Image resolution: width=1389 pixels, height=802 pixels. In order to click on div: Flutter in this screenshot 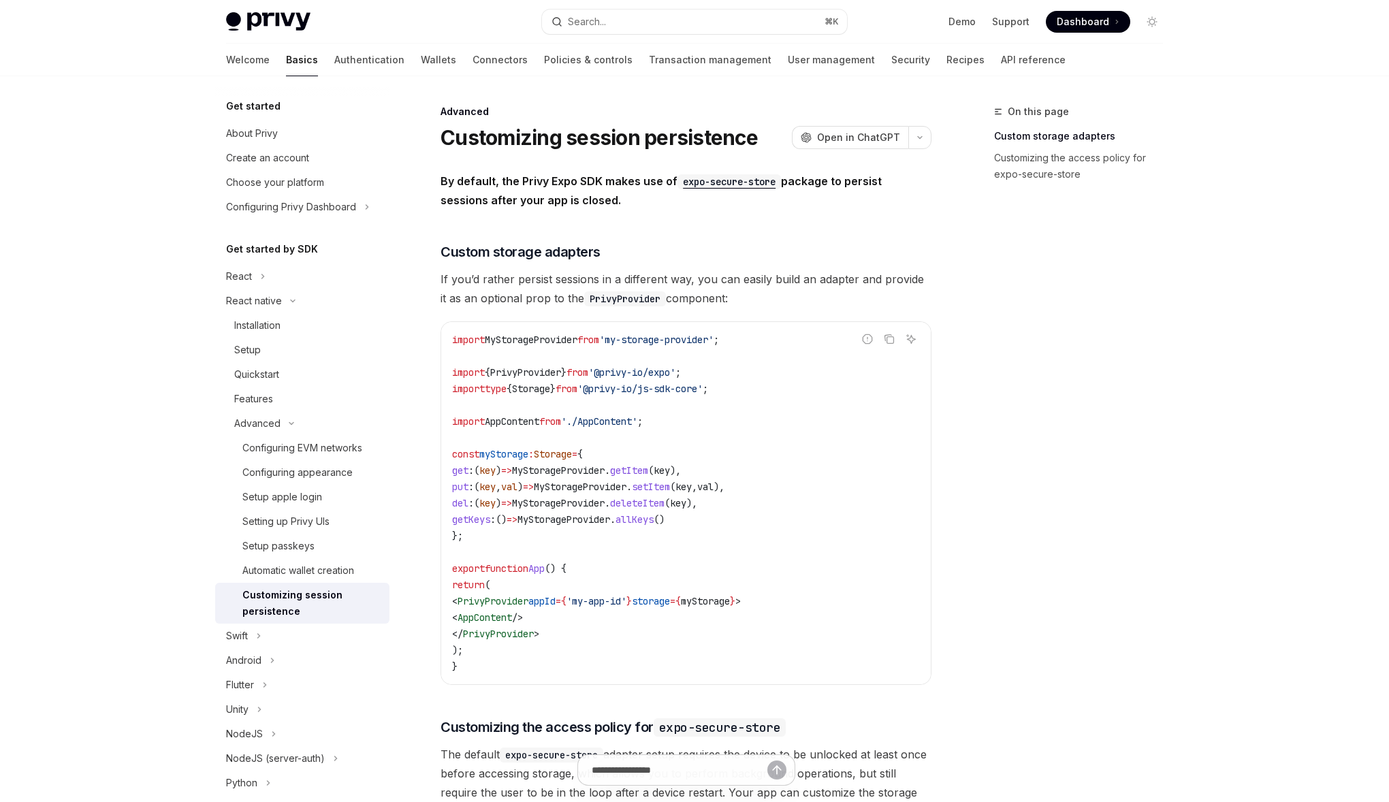, I will do `click(240, 685)`.